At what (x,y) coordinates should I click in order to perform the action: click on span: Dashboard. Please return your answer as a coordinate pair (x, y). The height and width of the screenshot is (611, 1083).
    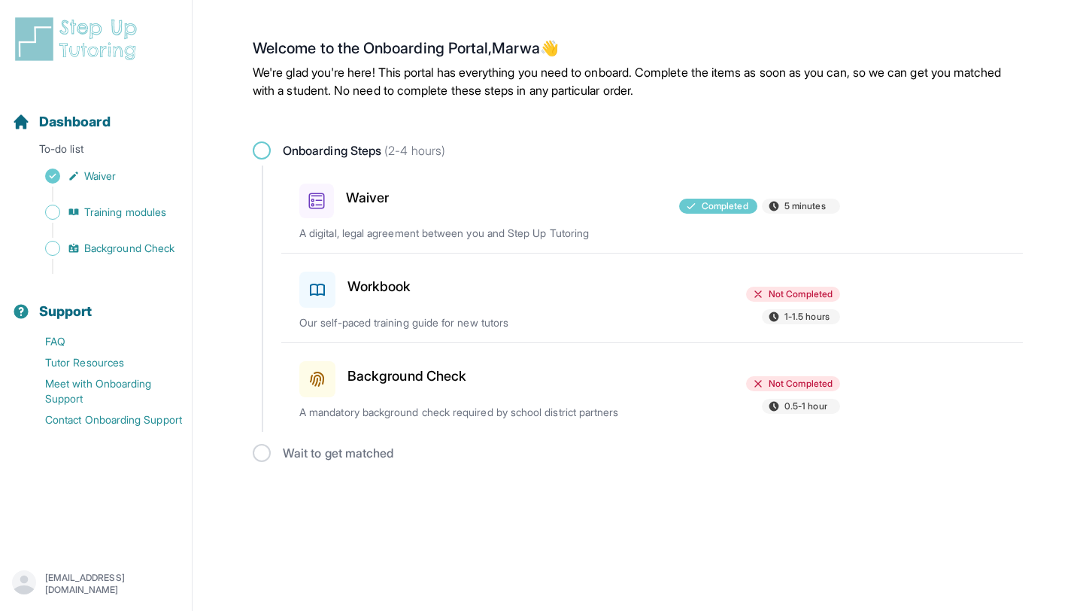
    Looking at the image, I should click on (74, 122).